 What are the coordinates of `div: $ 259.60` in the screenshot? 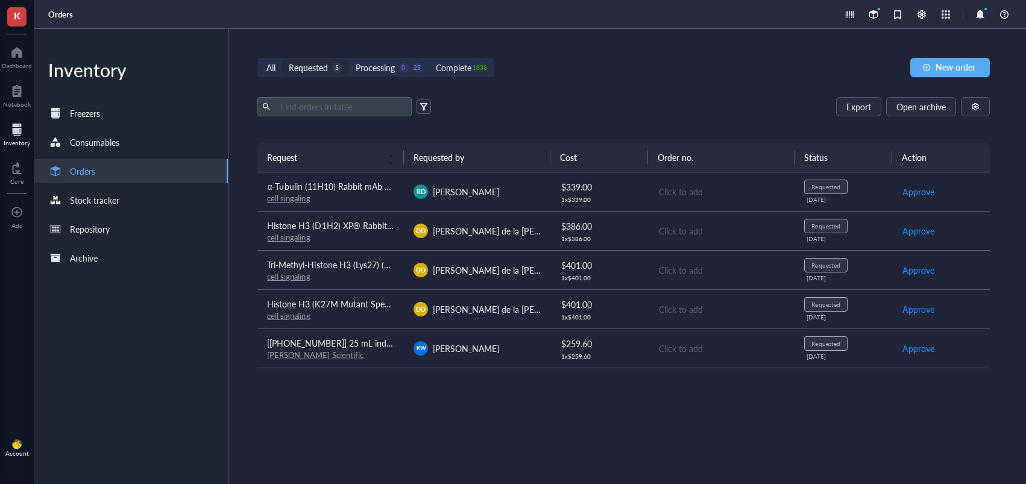 It's located at (600, 343).